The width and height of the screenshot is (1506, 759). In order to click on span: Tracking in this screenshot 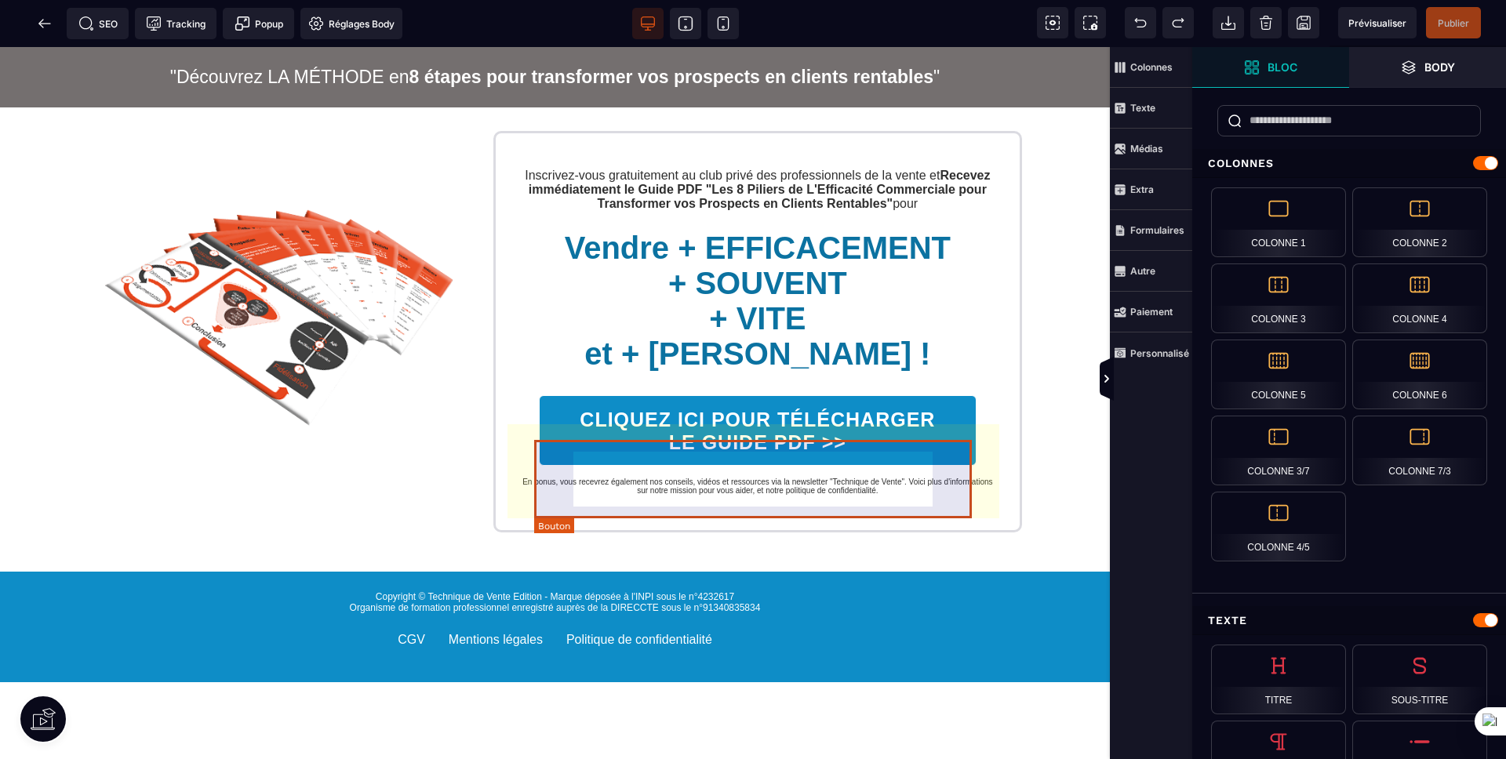, I will do `click(176, 24)`.